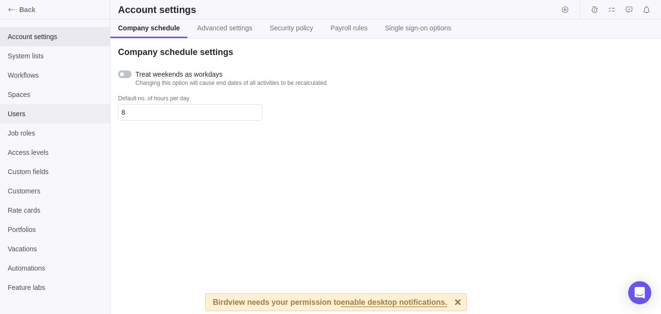 This screenshot has height=314, width=661. What do you see at coordinates (349, 28) in the screenshot?
I see `a: Payroll rules` at bounding box center [349, 28].